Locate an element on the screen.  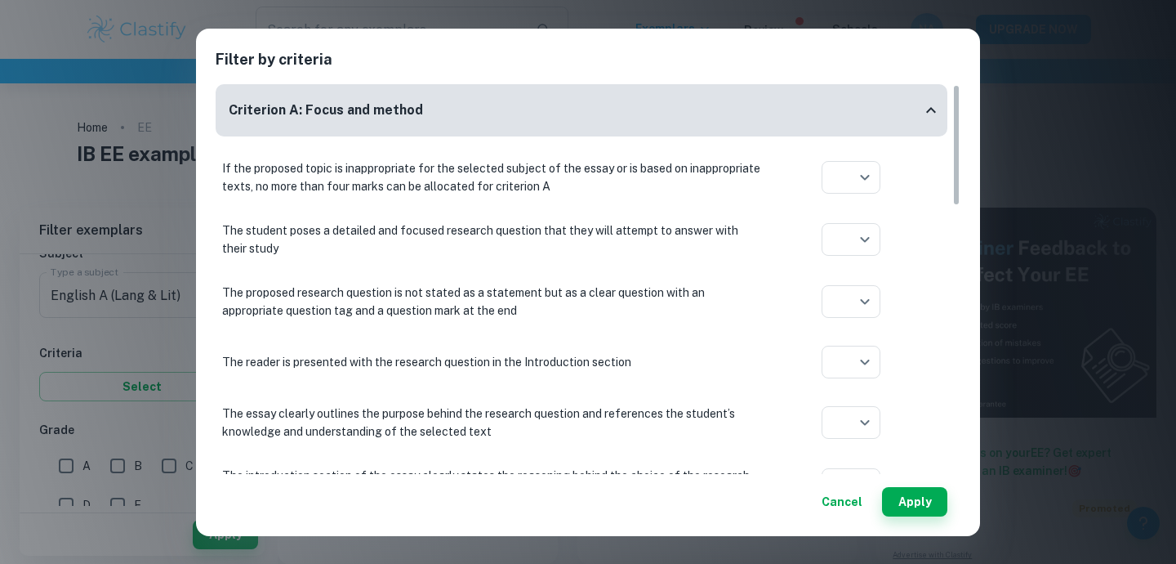
p: The proposed research question is not stated as a statement but as a clear question with an appro... is located at coordinates (492, 301).